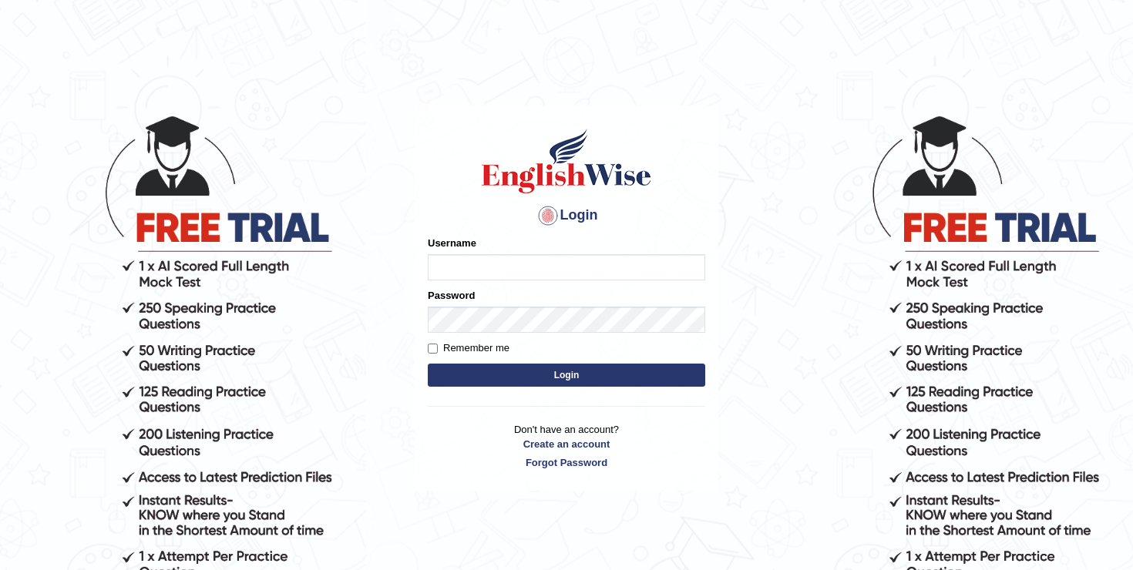  Describe the element at coordinates (567, 444) in the screenshot. I see `a: Create an account` at that location.